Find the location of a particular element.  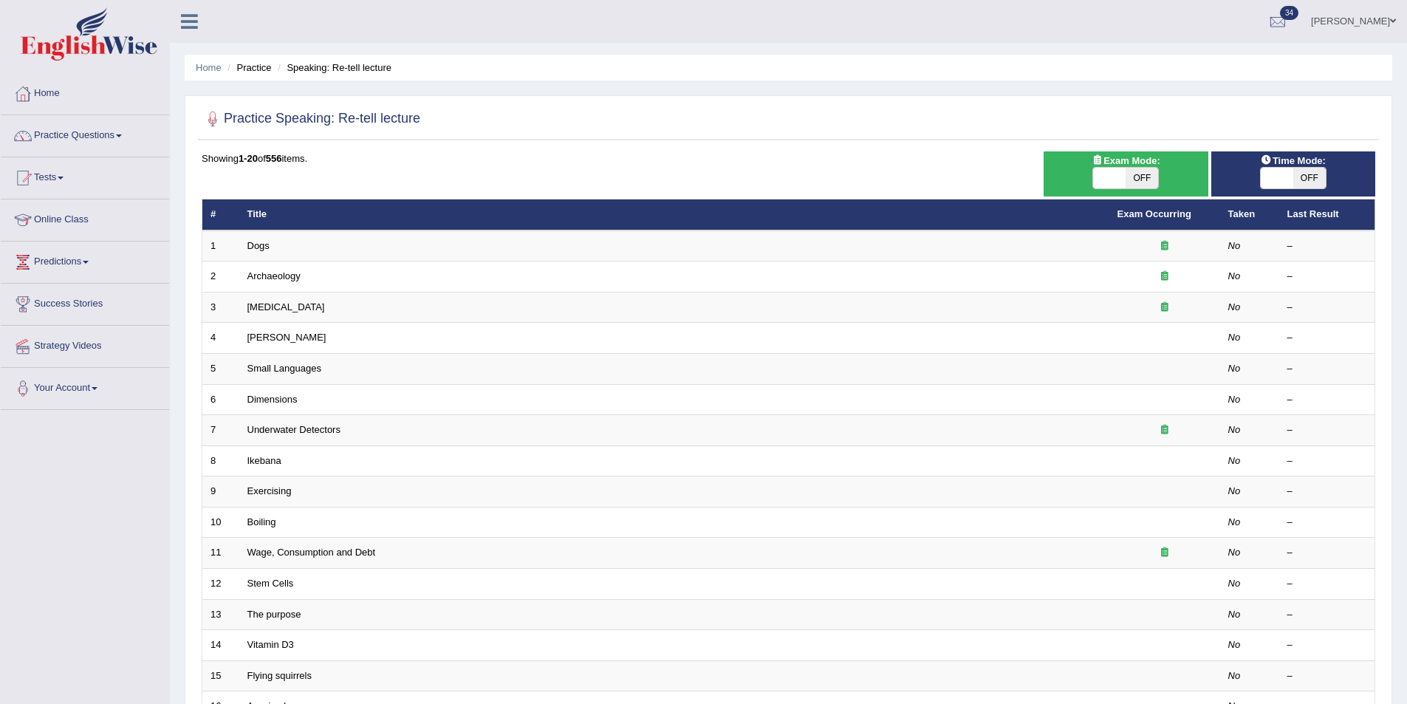

a: Predictions is located at coordinates (85, 260).